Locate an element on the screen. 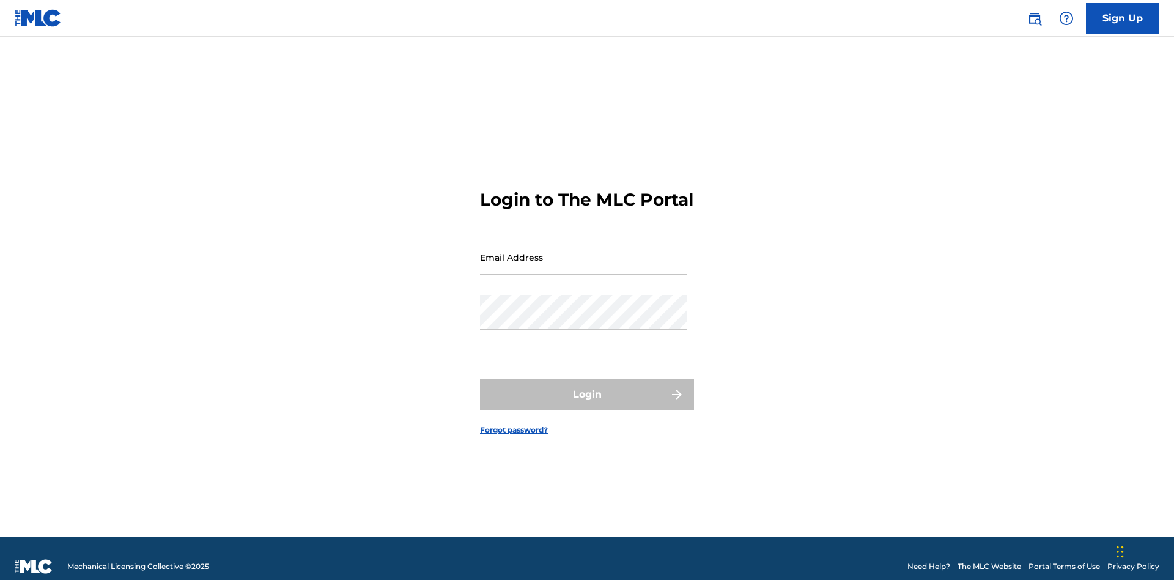 The width and height of the screenshot is (1174, 580). img: logo is located at coordinates (34, 566).